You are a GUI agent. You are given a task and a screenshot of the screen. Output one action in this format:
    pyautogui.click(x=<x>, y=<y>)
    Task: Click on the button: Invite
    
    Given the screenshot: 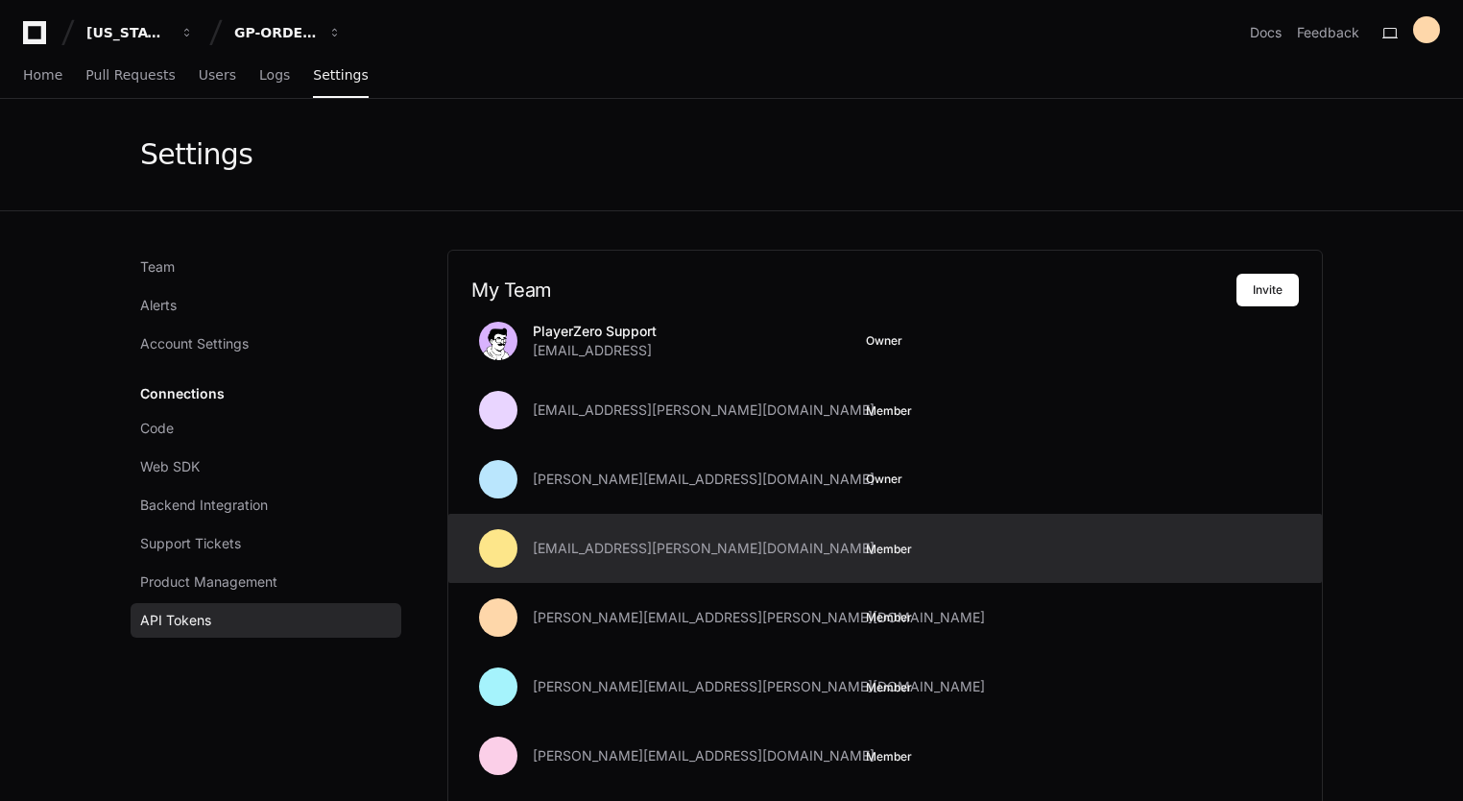 What is the action you would take?
    pyautogui.click(x=1267, y=290)
    